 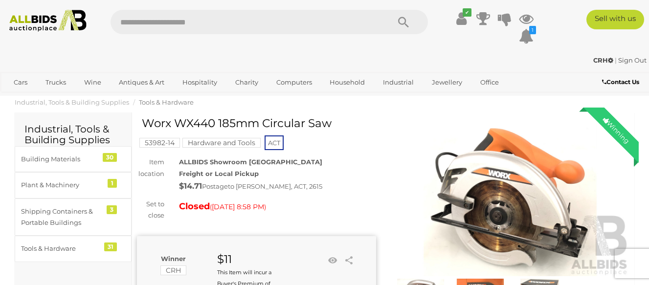 I want to click on mark: Hardware and Tools, so click(x=222, y=143).